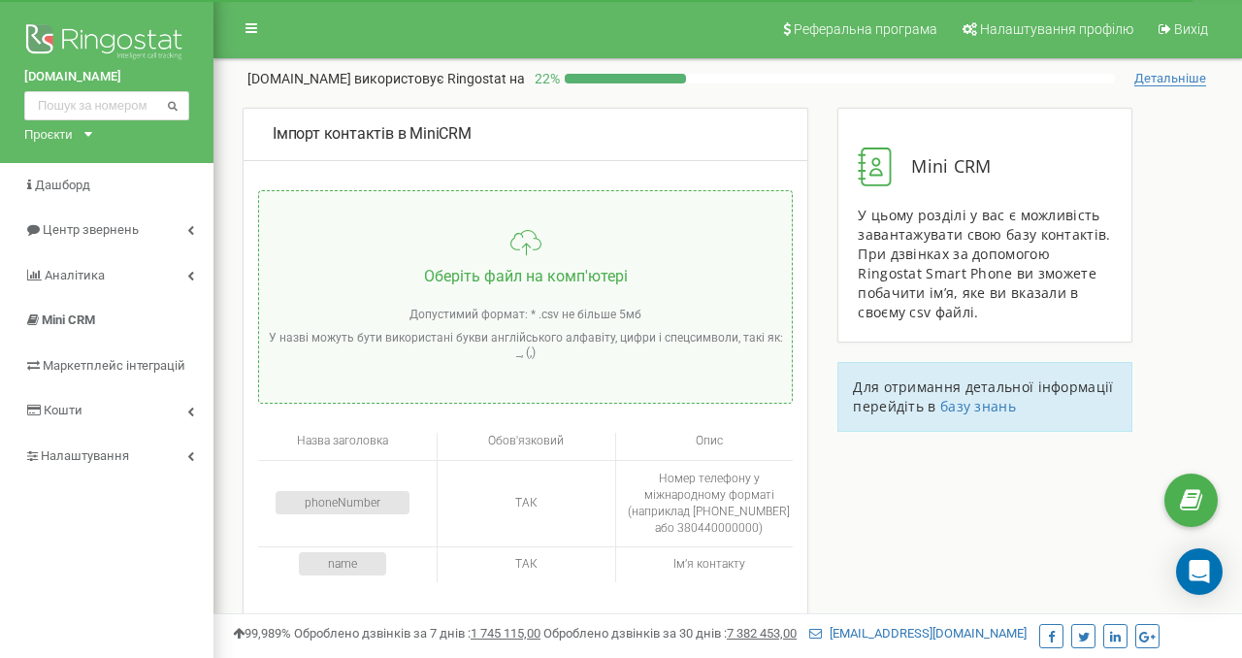 This screenshot has height=658, width=1242. I want to click on span: Імпорт контактів в MiniCRM, so click(372, 133).